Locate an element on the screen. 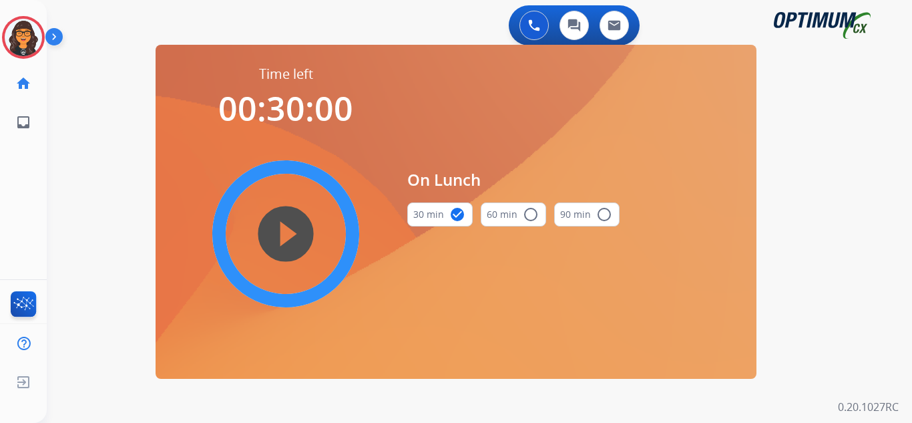  button: 60 min is located at coordinates (513, 214).